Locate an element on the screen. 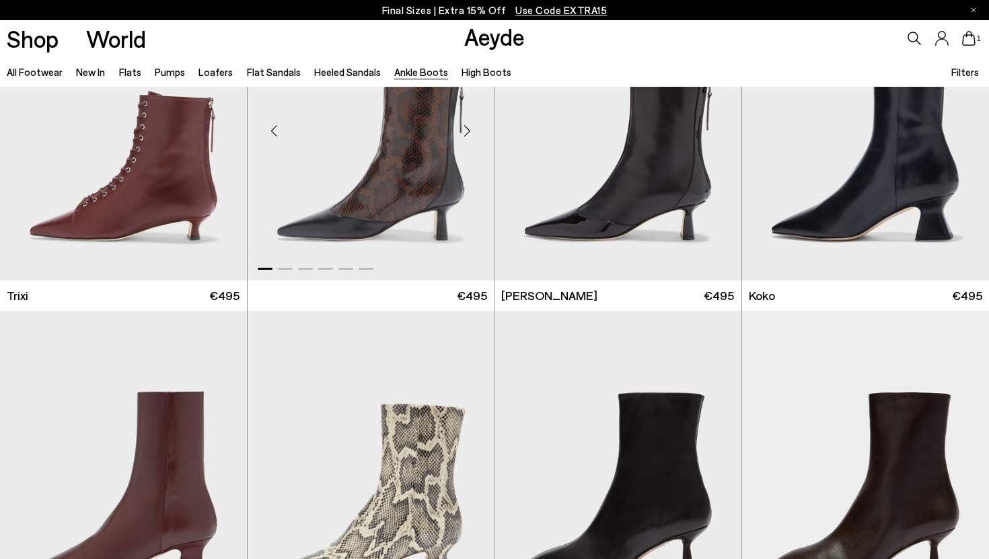 Image resolution: width=989 pixels, height=559 pixels. span: Koko is located at coordinates (761, 295).